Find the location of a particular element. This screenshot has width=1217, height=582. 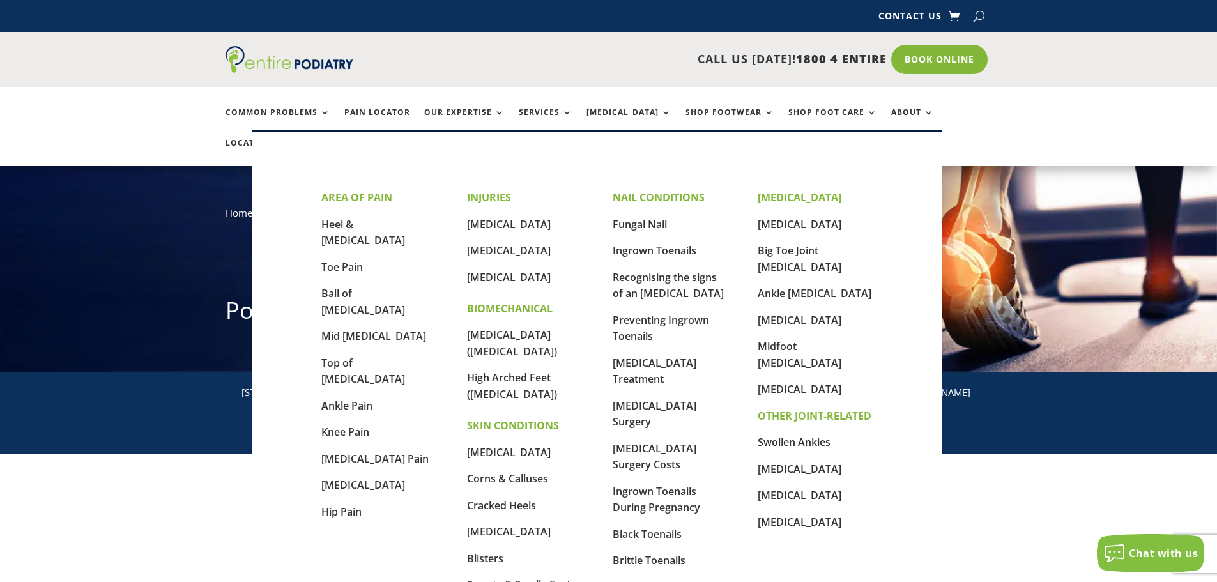

a: Ingrown Toenails is located at coordinates (654, 251).